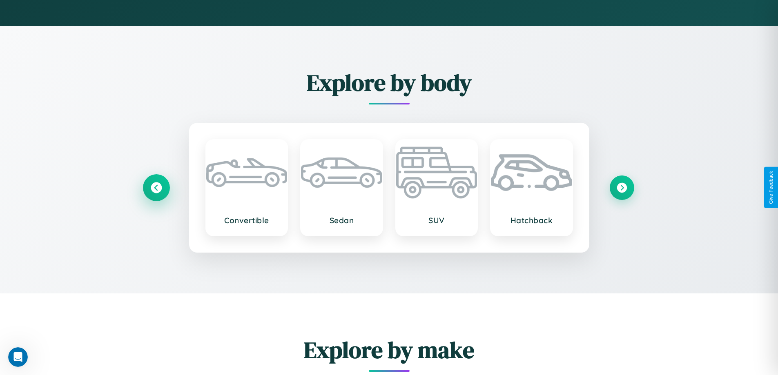 This screenshot has height=375, width=778. Describe the element at coordinates (771, 187) in the screenshot. I see `div: Give Feedback` at that location.